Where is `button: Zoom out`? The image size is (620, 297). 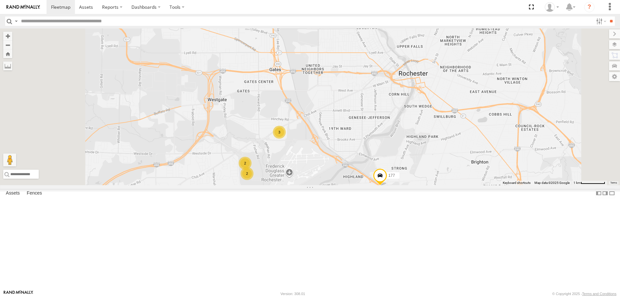 button: Zoom out is located at coordinates (8, 45).